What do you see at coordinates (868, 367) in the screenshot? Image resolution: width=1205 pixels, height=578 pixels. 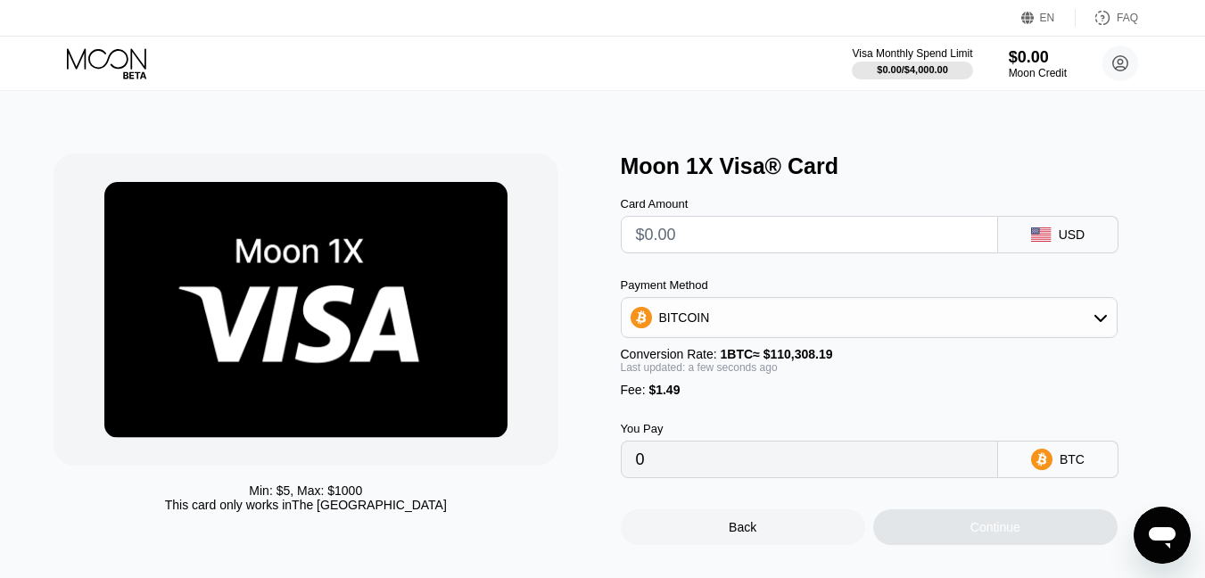 I see `div: Last updated: a few seconds ago` at bounding box center [868, 367].